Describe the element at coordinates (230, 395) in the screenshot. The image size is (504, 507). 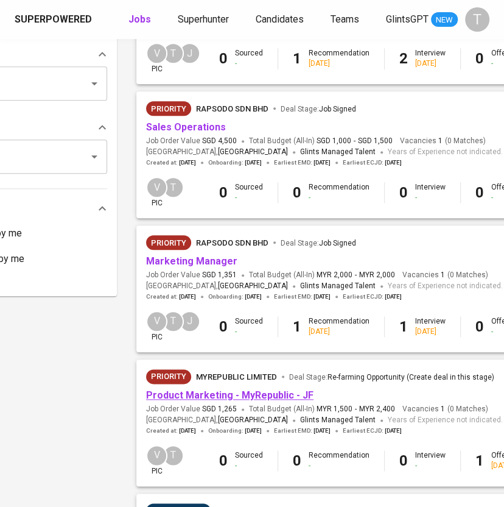
I see `a: Product Marketing - MyRepublic - JF` at that location.